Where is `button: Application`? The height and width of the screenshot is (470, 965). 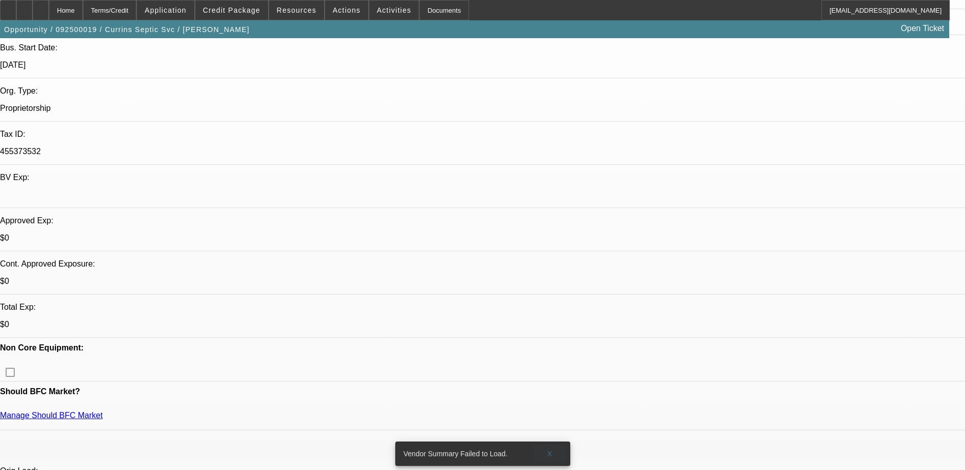
button: Application is located at coordinates (165, 10).